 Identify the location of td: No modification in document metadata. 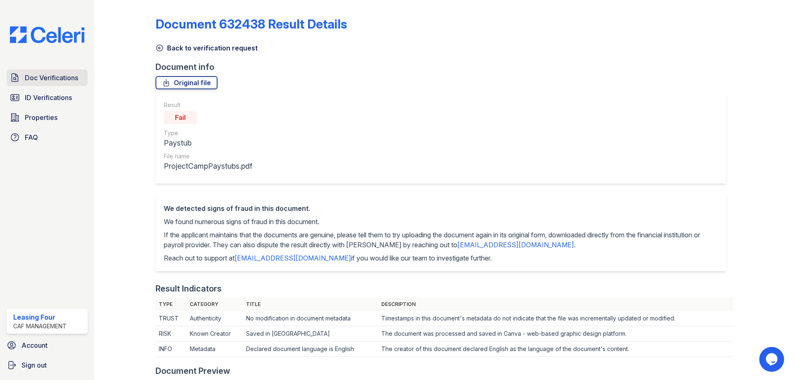
(310, 319).